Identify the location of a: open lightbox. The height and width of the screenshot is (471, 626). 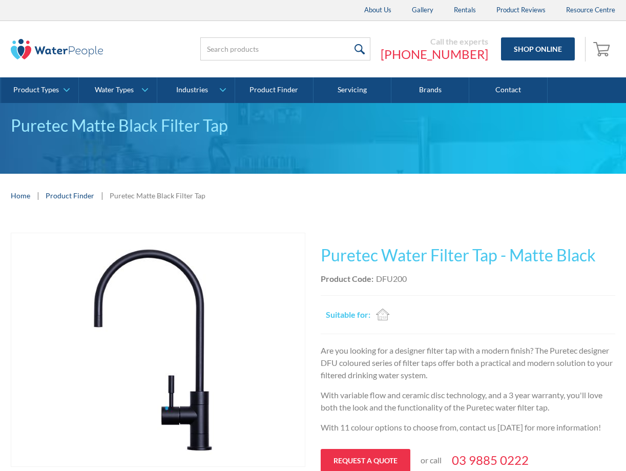
(158, 349).